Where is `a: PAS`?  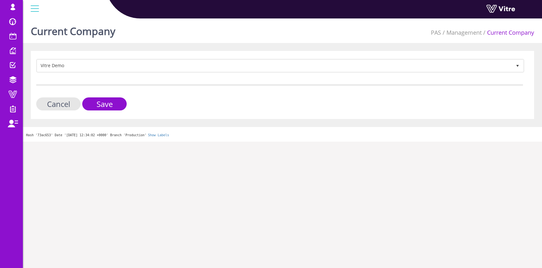 a: PAS is located at coordinates (436, 32).